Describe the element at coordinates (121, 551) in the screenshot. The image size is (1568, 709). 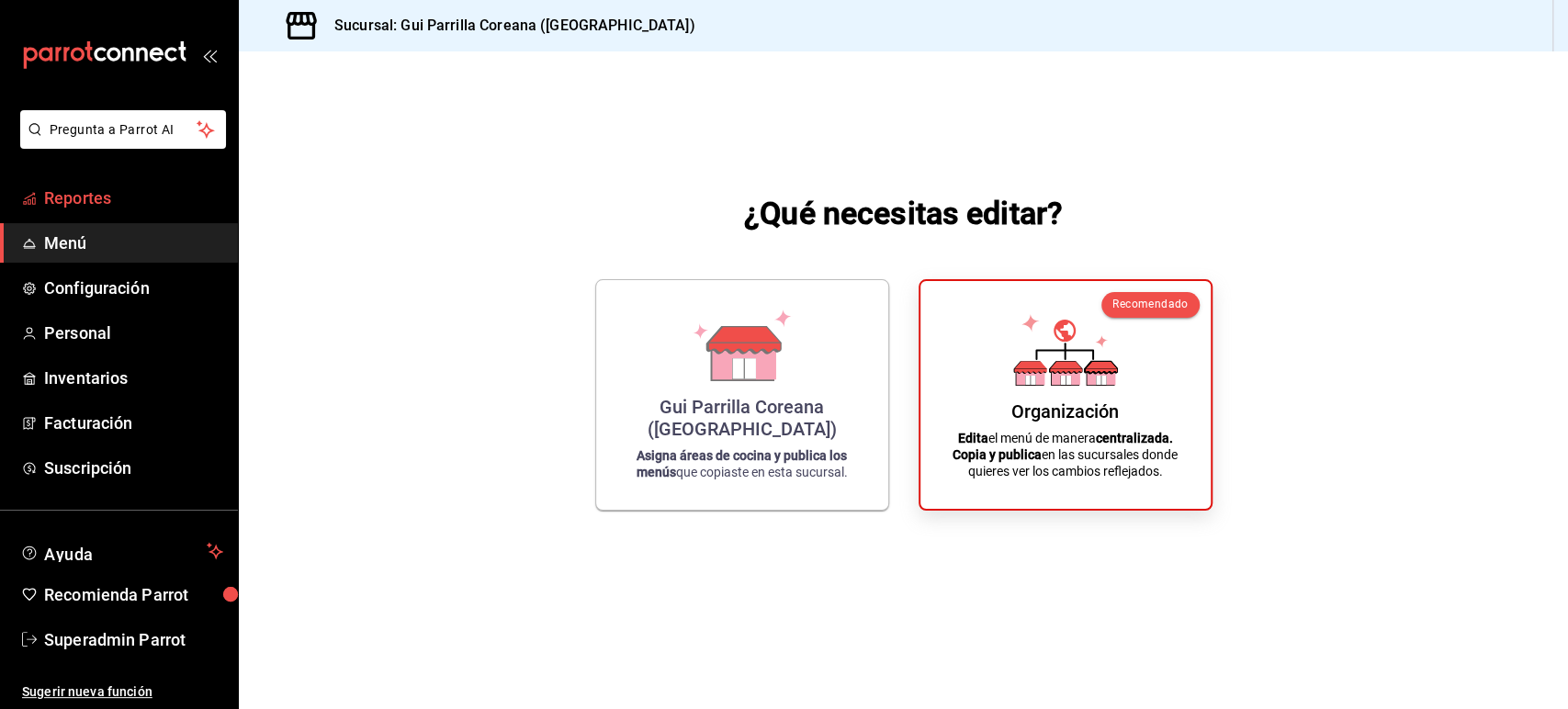
I see `span: Ayuda` at that location.